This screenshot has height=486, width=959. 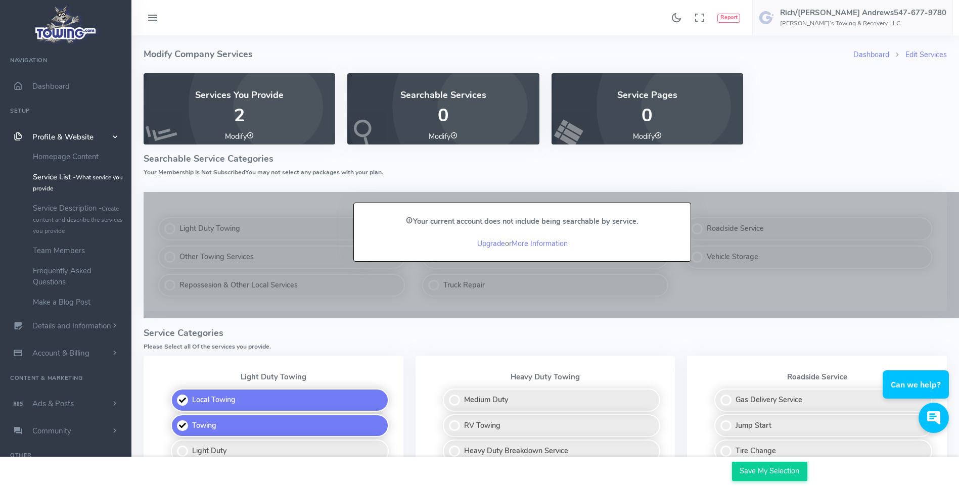 What do you see at coordinates (52, 431) in the screenshot?
I see `span: Community` at bounding box center [52, 431].